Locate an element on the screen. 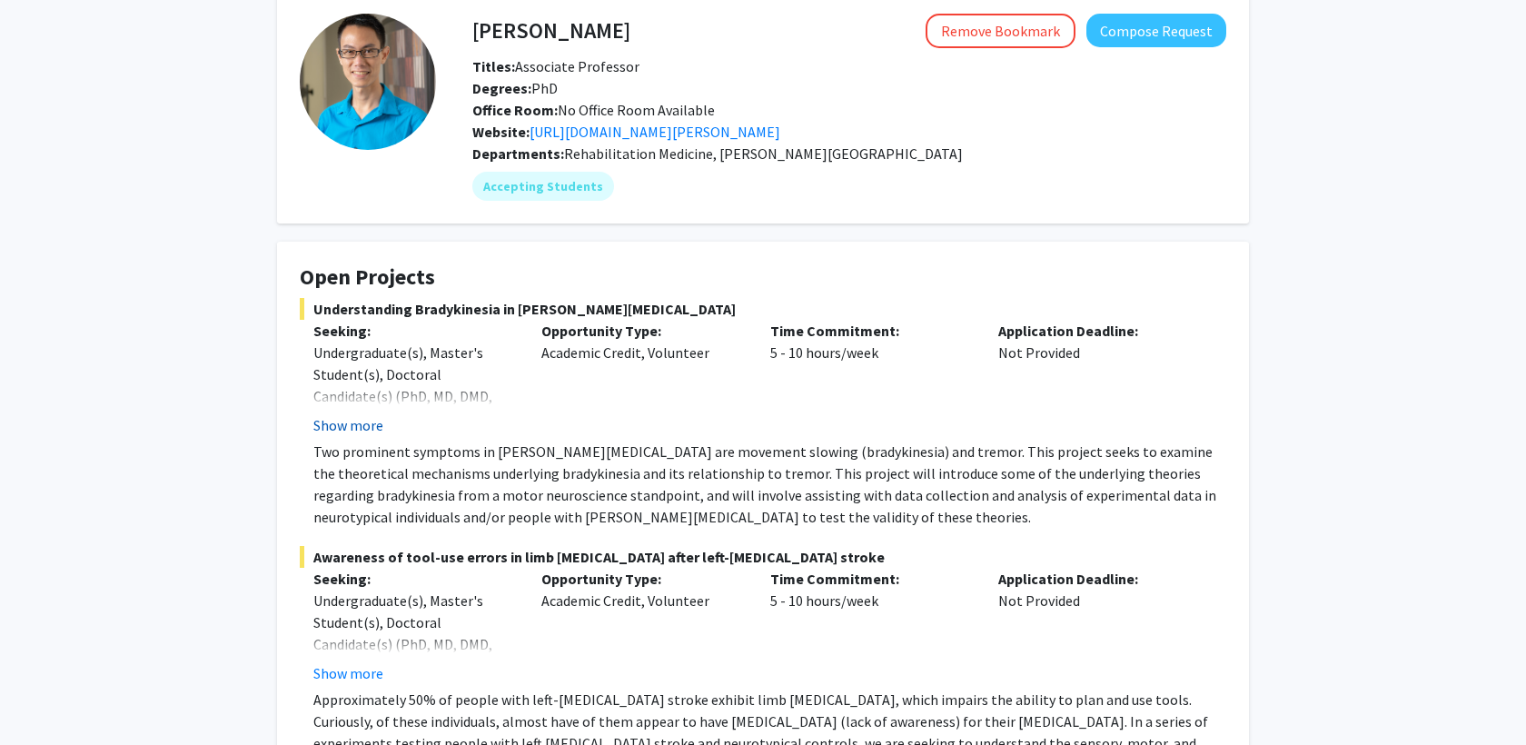 This screenshot has width=1526, height=745. button: Remove Bookmark is located at coordinates (1000, 31).